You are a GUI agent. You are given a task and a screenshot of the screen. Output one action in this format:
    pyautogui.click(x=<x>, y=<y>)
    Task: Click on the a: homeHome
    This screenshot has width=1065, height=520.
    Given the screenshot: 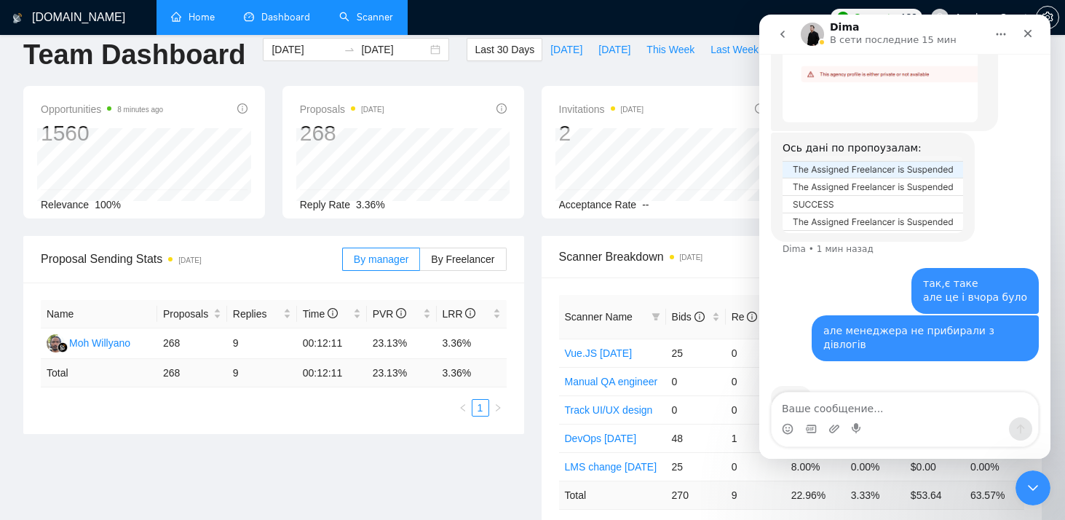 What is the action you would take?
    pyautogui.click(x=193, y=17)
    